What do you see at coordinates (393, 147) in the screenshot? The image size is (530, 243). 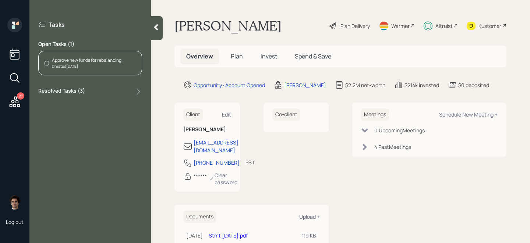 I see `div: 4 Past Meeting s` at bounding box center [393, 147].